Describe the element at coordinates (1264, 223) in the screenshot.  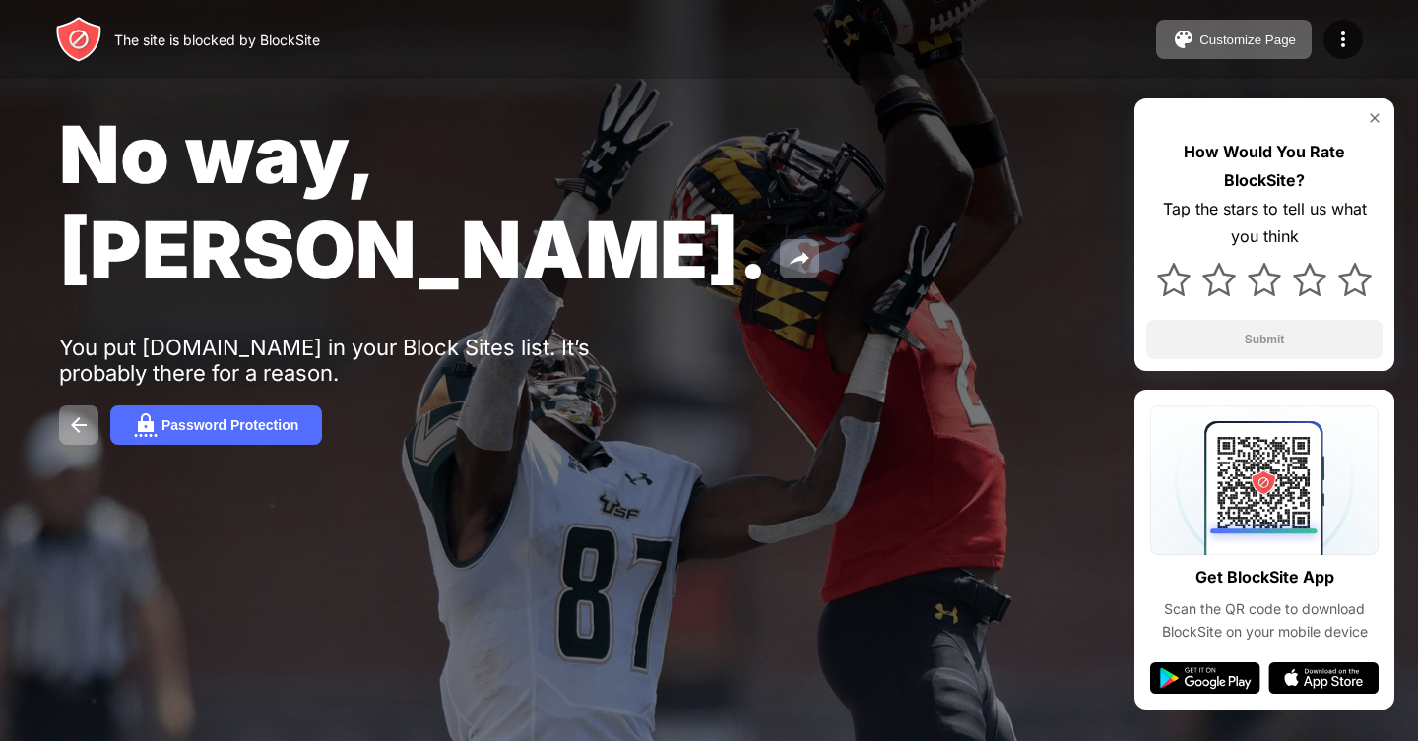
I see `div: Tap the stars to tell us what you think` at that location.